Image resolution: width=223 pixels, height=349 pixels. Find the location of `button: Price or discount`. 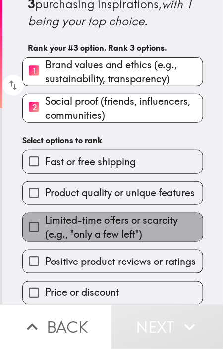

button: Price or discount is located at coordinates (113, 292).